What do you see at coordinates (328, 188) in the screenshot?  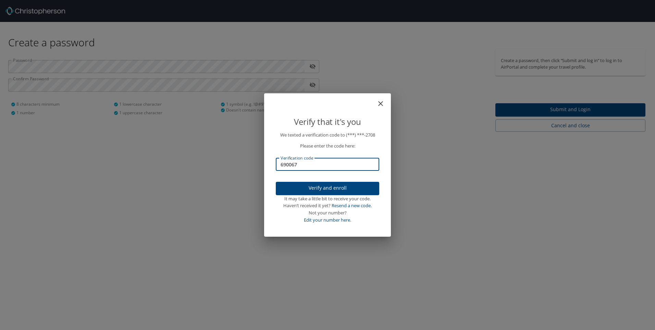 I see `span: Verify and enroll` at bounding box center [328, 188].